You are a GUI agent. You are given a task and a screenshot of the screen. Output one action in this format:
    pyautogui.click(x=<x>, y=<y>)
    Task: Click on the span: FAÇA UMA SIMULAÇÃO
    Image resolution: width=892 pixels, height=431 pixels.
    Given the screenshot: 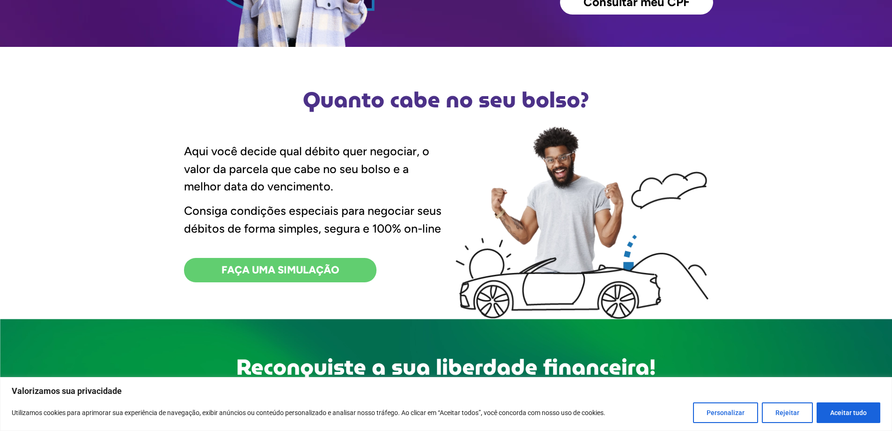 What is the action you would take?
    pyautogui.click(x=280, y=270)
    